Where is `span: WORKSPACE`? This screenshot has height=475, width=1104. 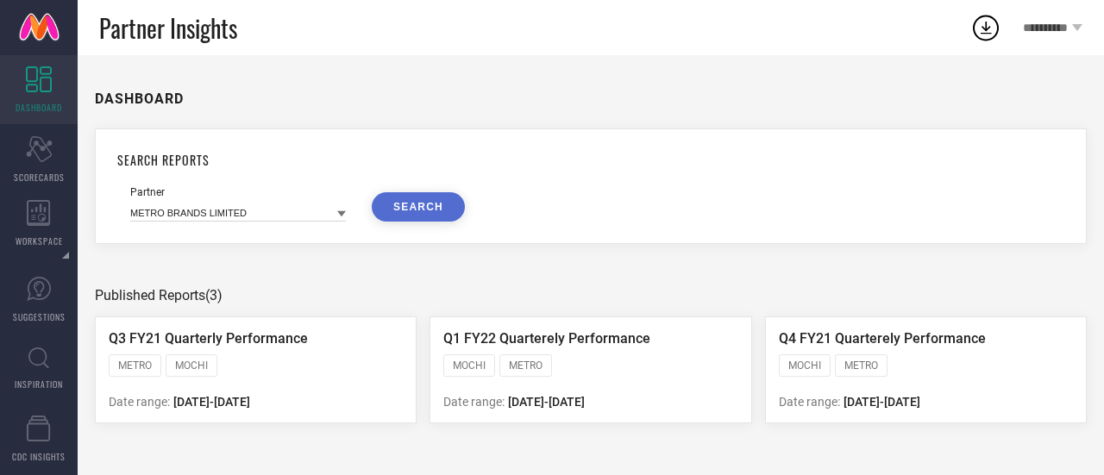
span: WORKSPACE is located at coordinates (39, 241).